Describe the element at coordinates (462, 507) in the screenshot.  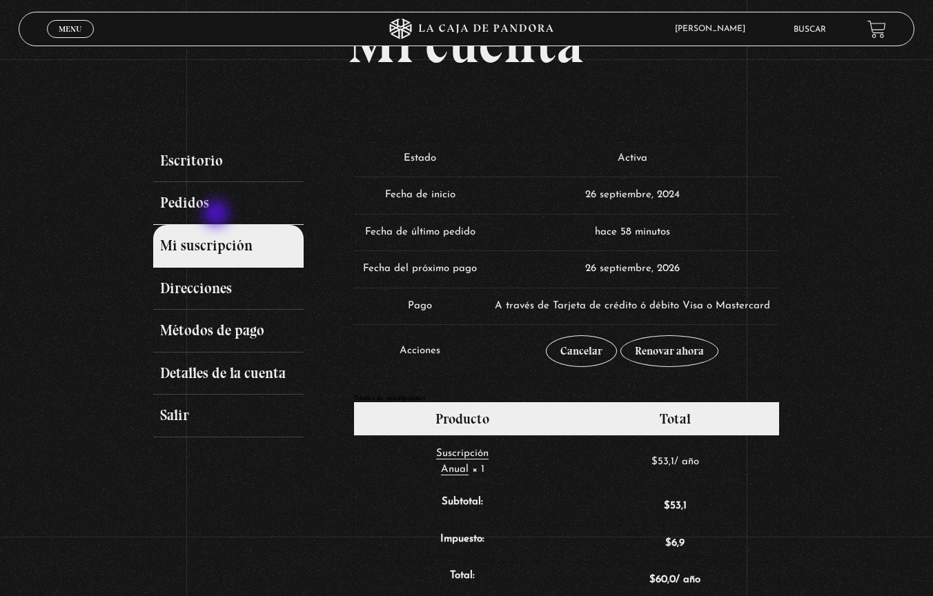
I see `th: Subtotal:` at that location.